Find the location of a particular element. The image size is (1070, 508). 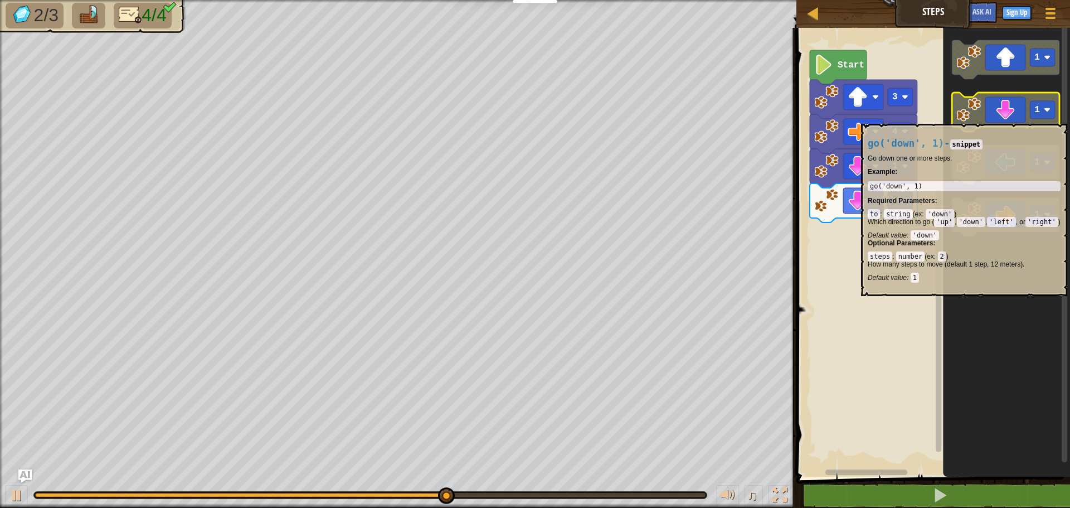

span: Example is located at coordinates (881, 172).